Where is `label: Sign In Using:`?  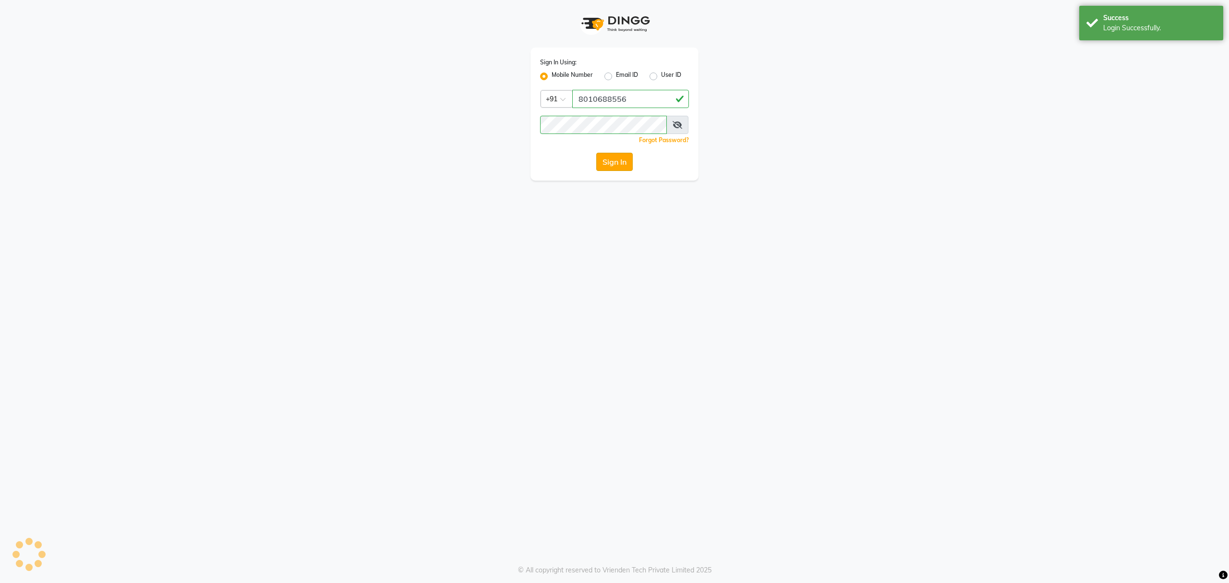
label: Sign In Using: is located at coordinates (558, 62).